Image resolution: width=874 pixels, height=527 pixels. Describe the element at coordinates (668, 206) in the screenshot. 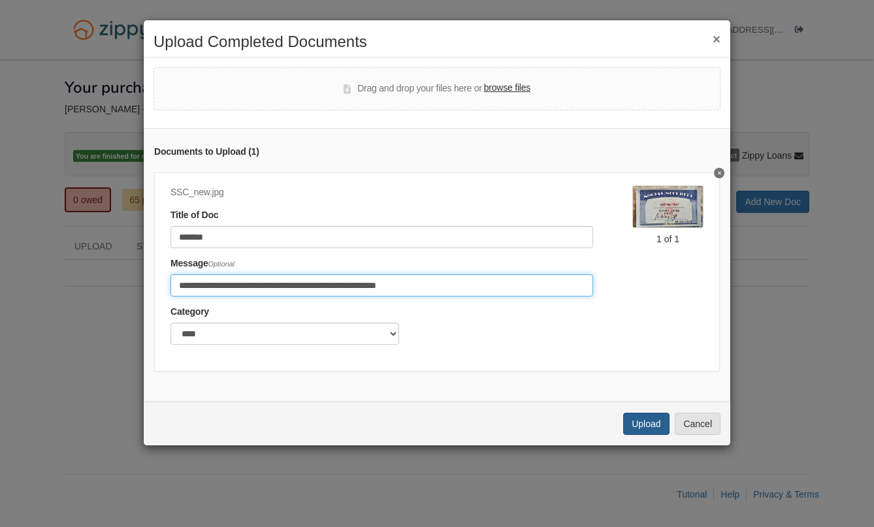

I see `img: SSC_new.jpg` at that location.